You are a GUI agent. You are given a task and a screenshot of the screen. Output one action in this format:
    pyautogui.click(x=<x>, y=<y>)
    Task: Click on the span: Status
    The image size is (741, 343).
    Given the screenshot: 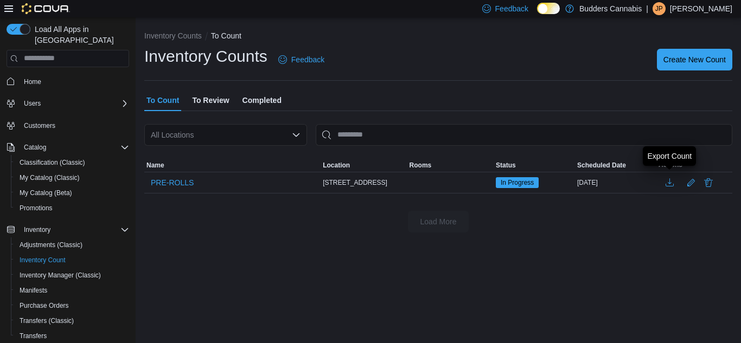 What is the action you would take?
    pyautogui.click(x=505, y=165)
    